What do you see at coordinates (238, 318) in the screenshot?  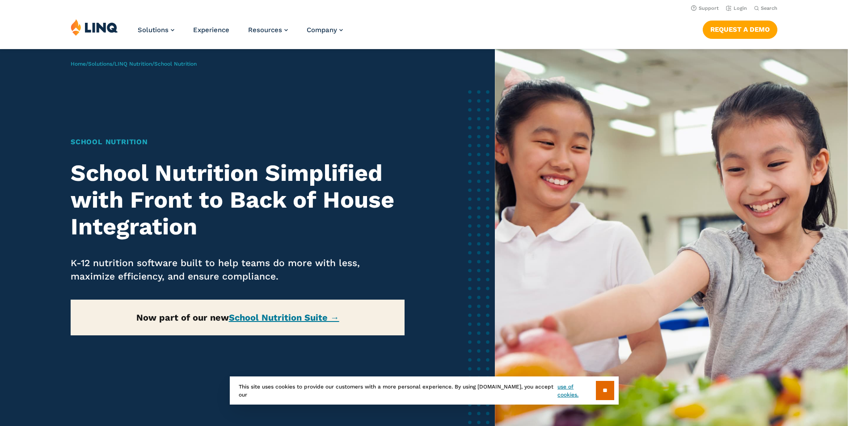 I see `strong: Now part of our new` at bounding box center [238, 318].